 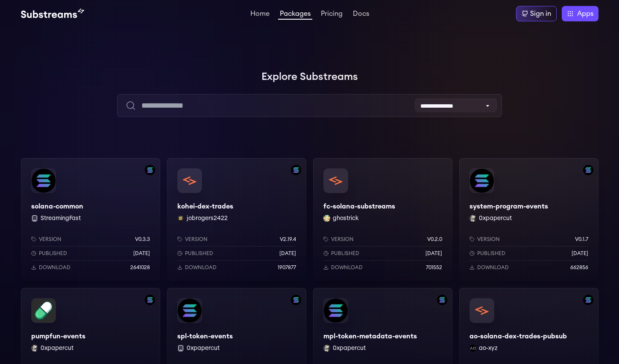 What do you see at coordinates (310, 77) in the screenshot?
I see `h1: Explore Substreams` at bounding box center [310, 77].